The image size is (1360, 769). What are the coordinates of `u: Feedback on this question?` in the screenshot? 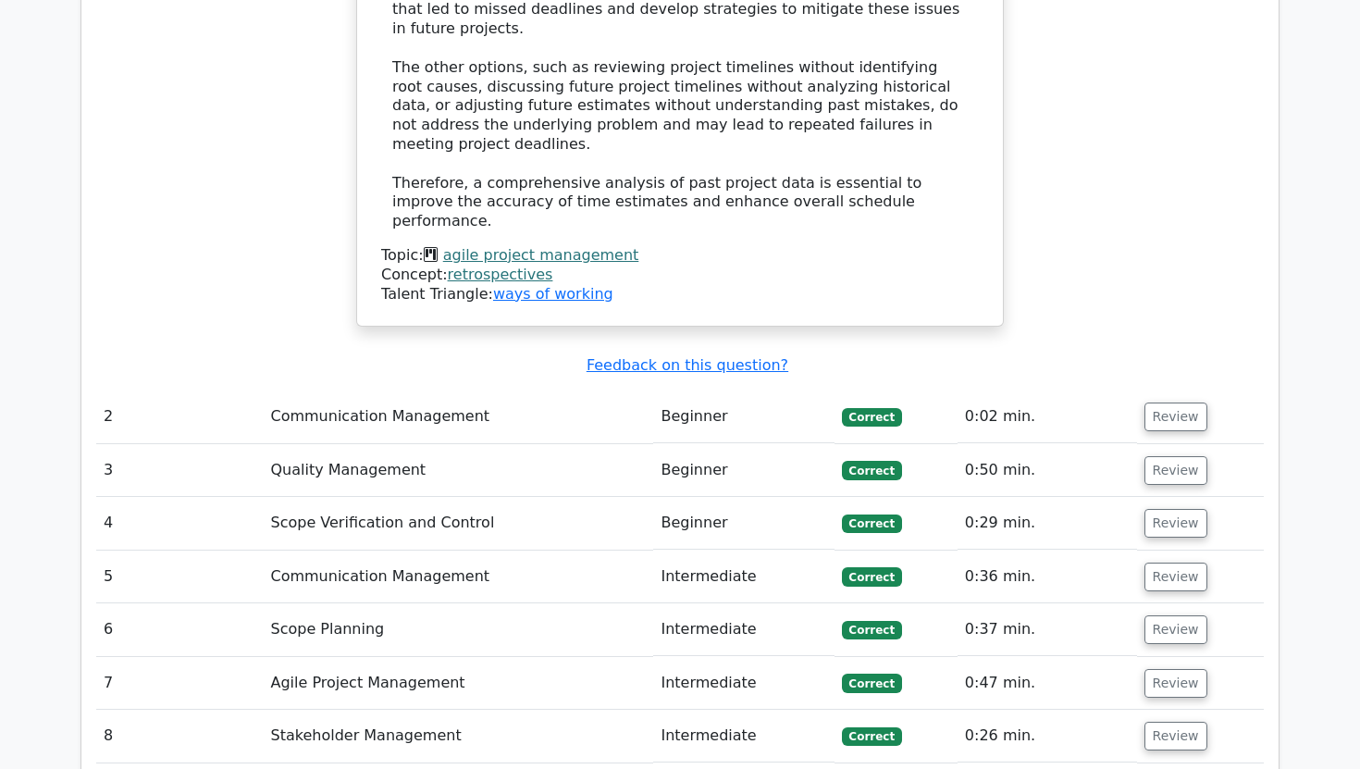 It's located at (688, 365).